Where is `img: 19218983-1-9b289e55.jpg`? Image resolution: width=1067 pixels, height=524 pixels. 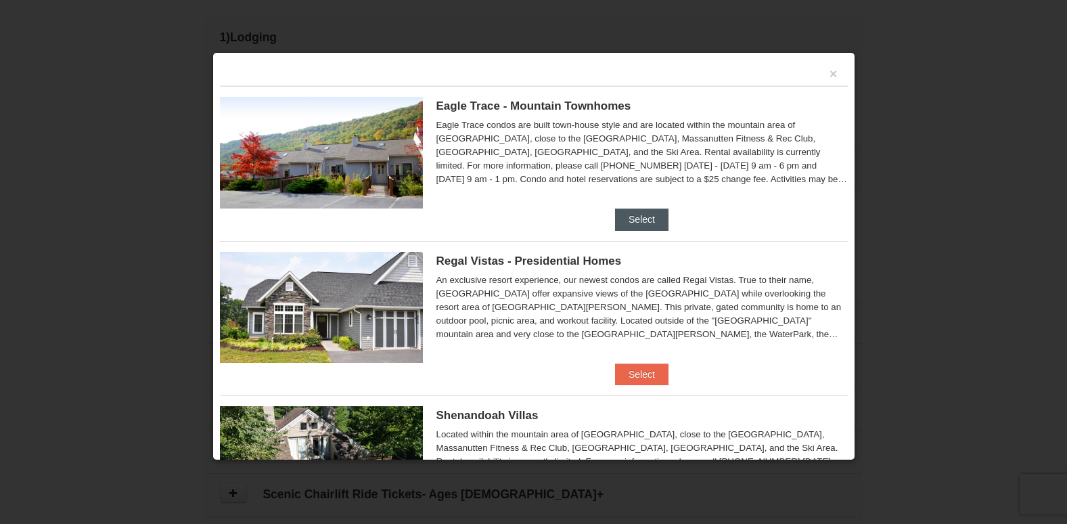
img: 19218983-1-9b289e55.jpg is located at coordinates (321, 152).